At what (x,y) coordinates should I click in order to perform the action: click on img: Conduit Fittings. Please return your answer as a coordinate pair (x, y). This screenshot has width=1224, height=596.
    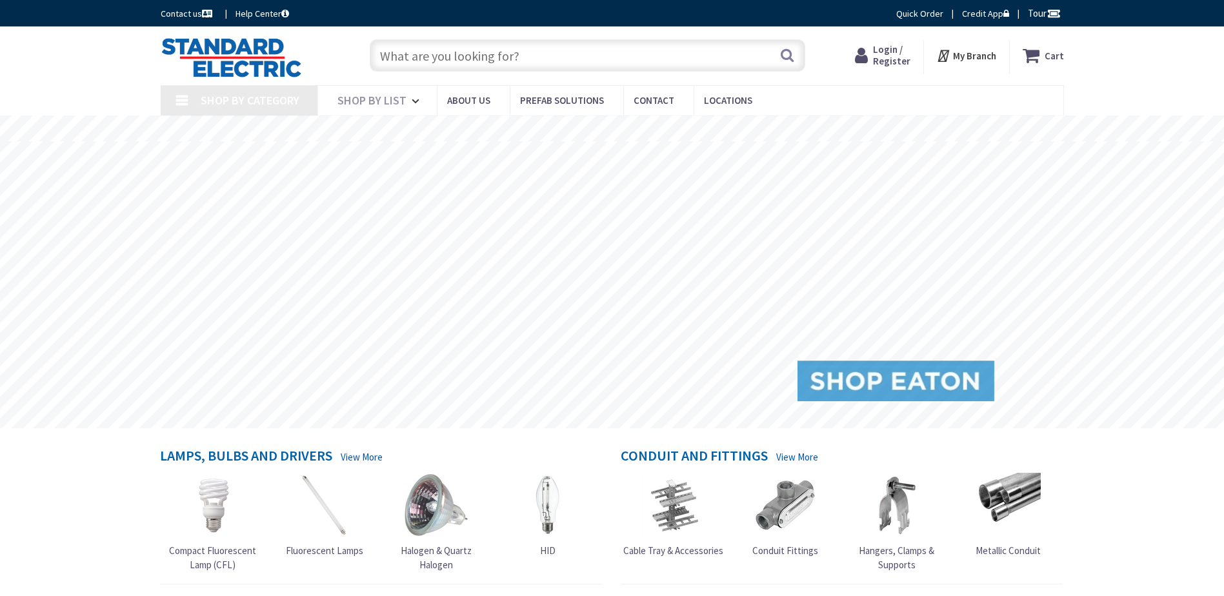
    Looking at the image, I should click on (785, 505).